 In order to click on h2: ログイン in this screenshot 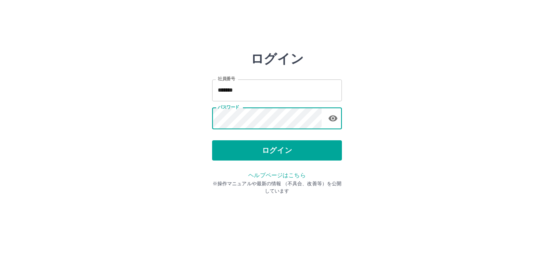, I will do `click(277, 59)`.